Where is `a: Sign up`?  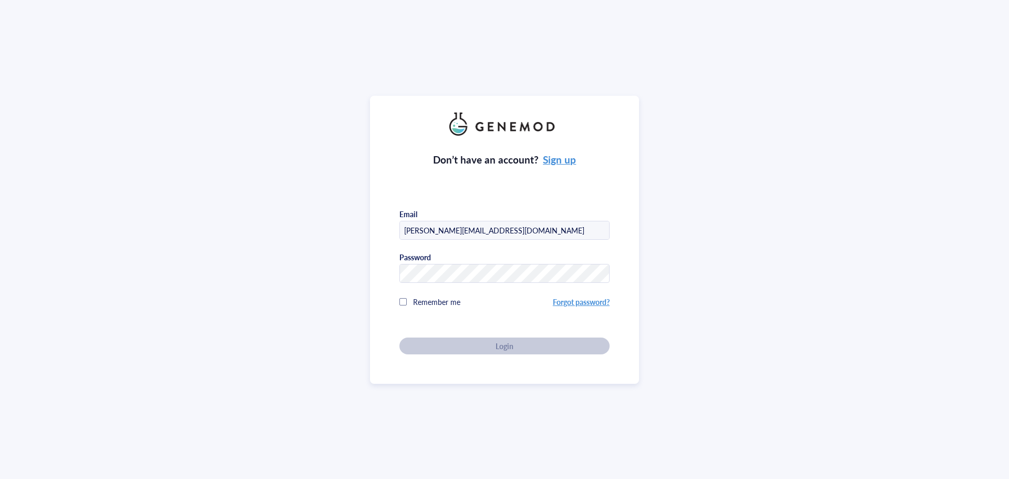 a: Sign up is located at coordinates (559, 159).